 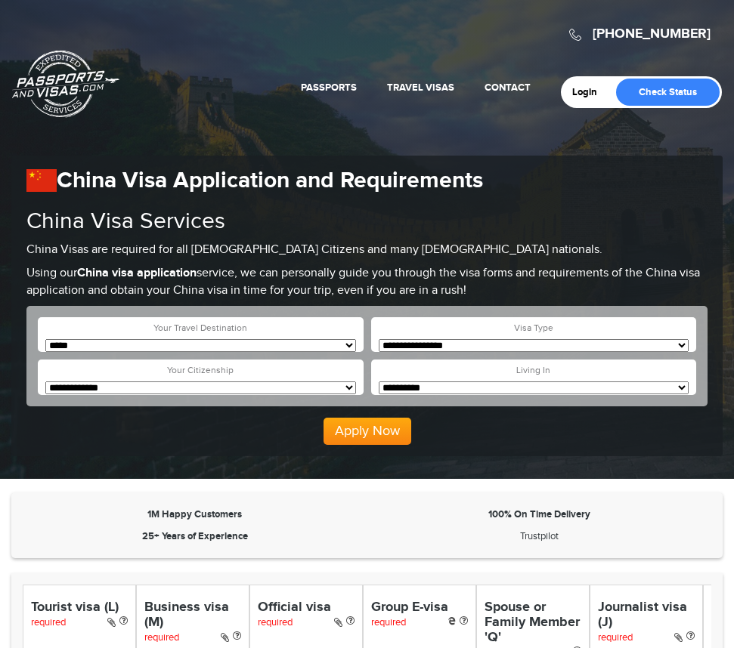 I want to click on label: Your Travel Destination, so click(x=200, y=328).